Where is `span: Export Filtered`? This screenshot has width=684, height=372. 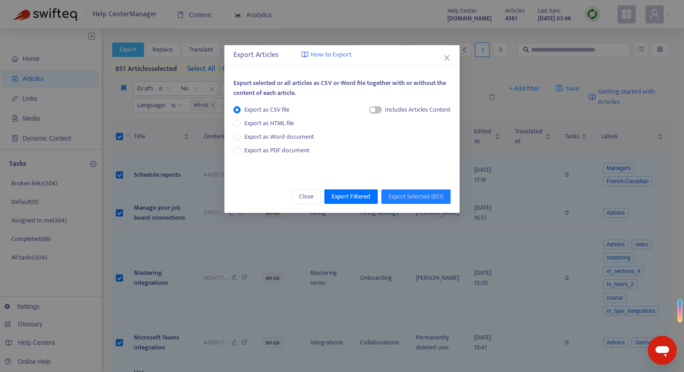
span: Export Filtered is located at coordinates (351, 197).